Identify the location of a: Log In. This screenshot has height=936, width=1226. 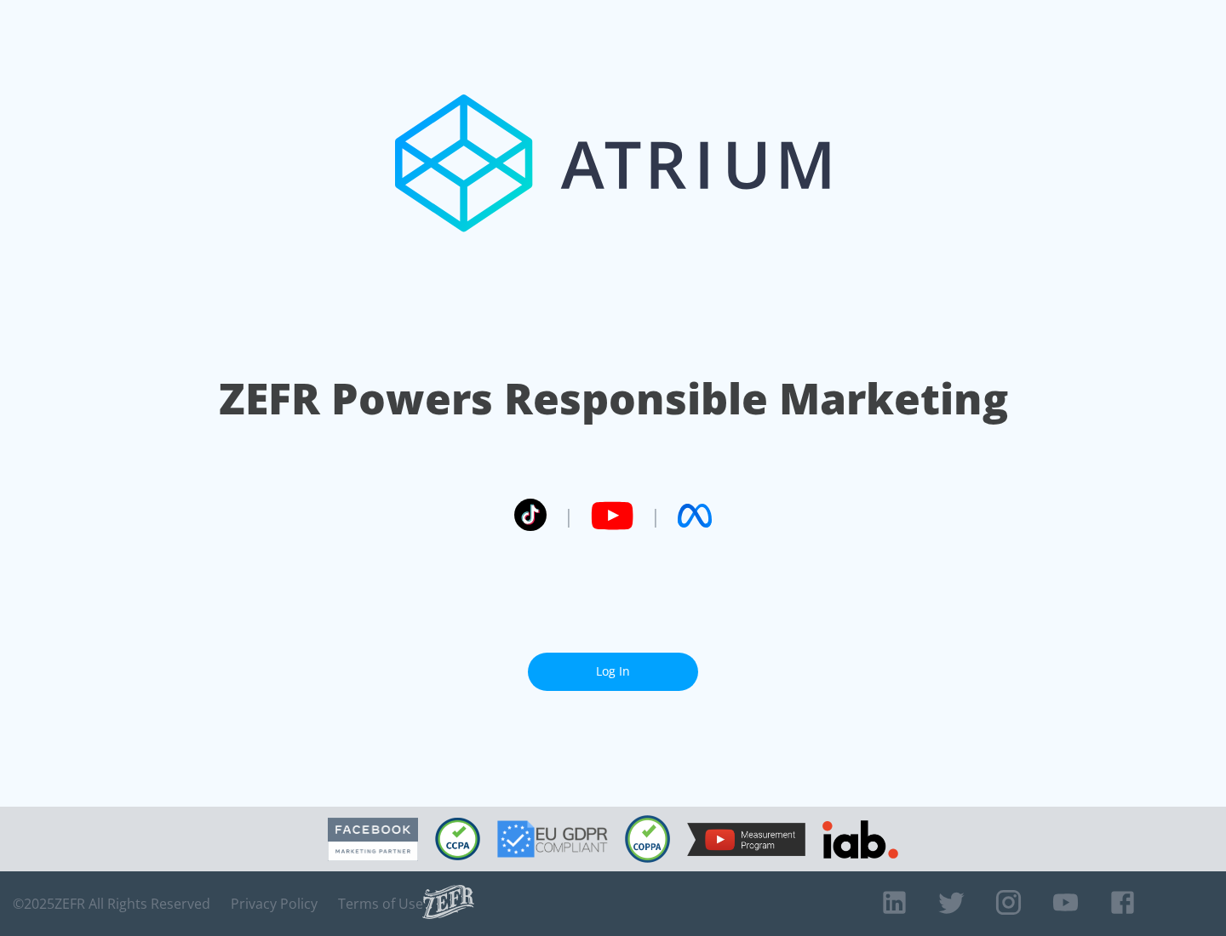
(613, 672).